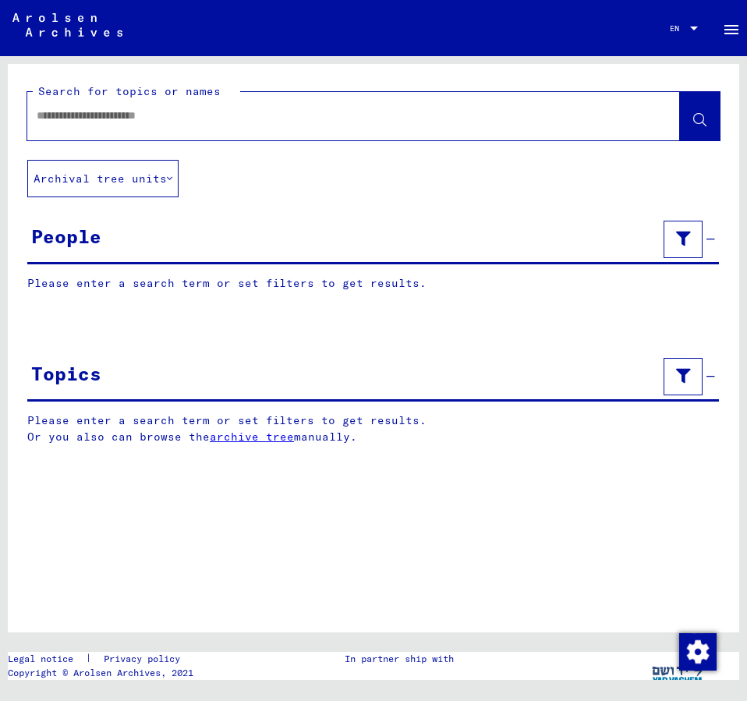 The height and width of the screenshot is (701, 747). I want to click on mat-icon: Side nav toggle icon, so click(731, 30).